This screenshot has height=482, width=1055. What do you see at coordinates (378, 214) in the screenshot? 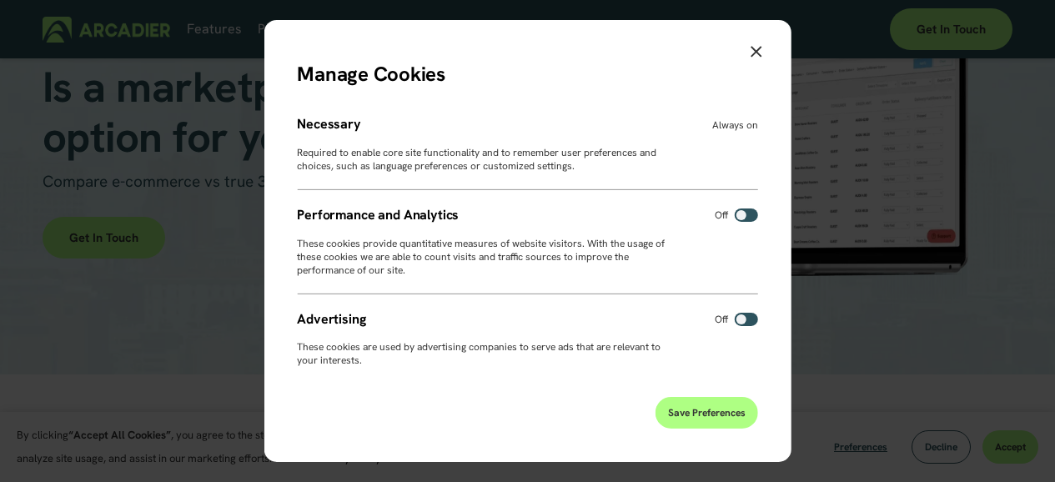
I see `span: Performance and Analytics` at bounding box center [378, 214].